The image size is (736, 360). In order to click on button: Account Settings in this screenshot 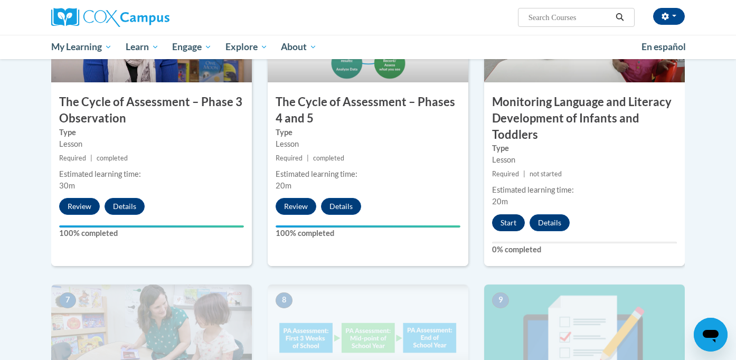, I will do `click(669, 16)`.